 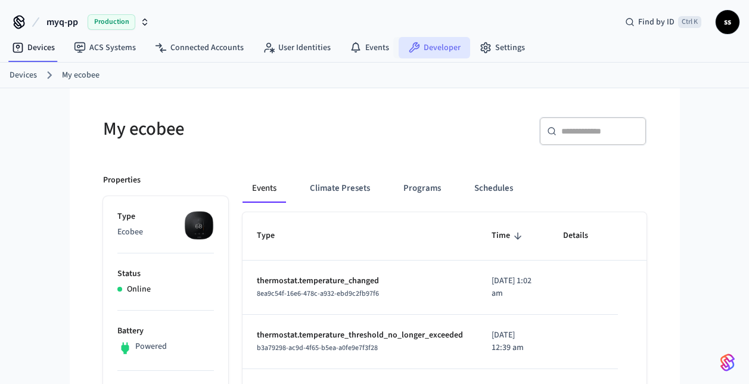 I want to click on a: Events, so click(x=370, y=48).